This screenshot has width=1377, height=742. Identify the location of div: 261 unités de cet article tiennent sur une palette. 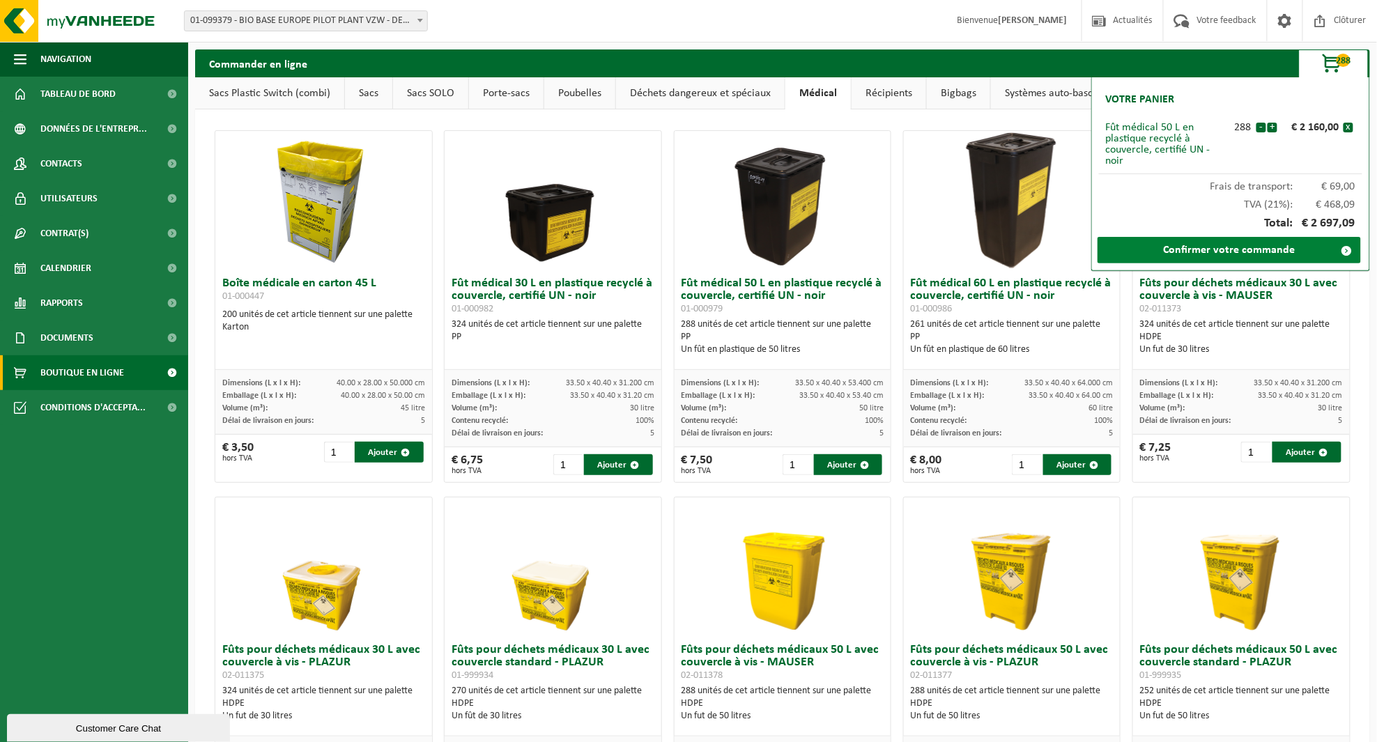
(1012, 337).